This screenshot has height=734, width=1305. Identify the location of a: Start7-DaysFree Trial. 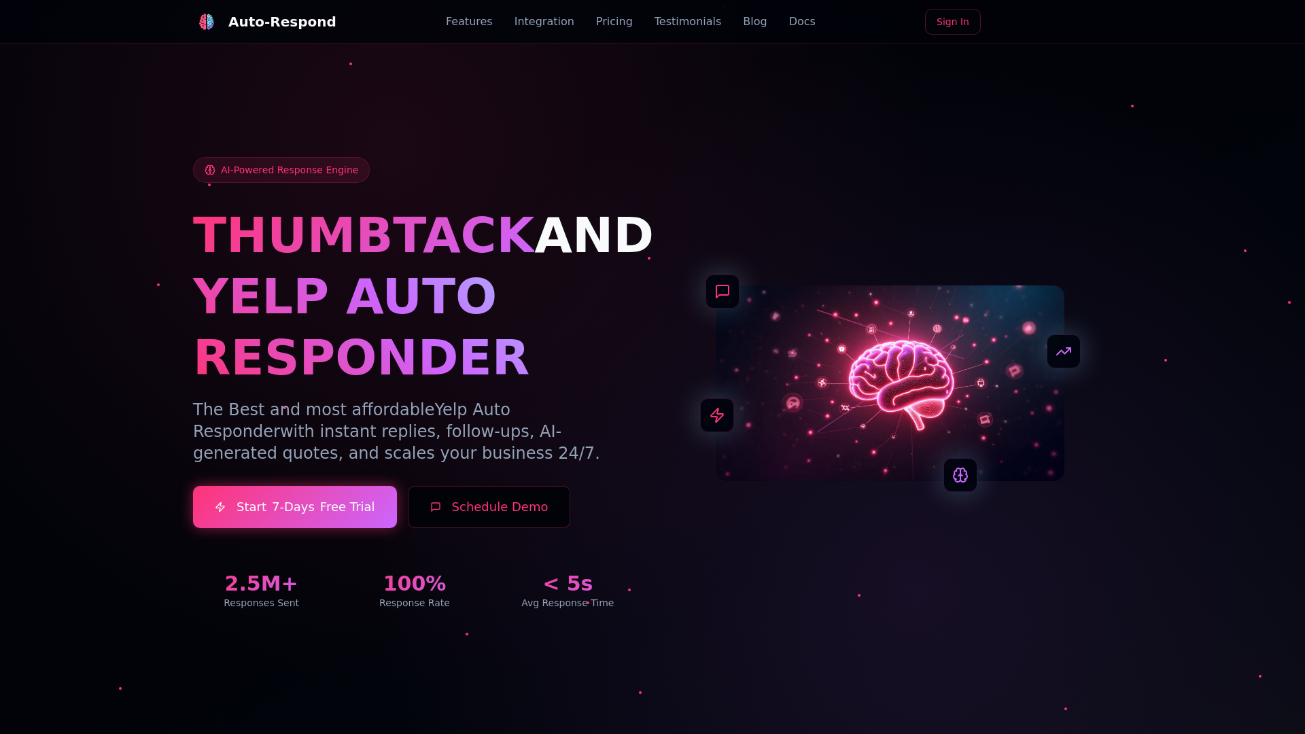
(295, 507).